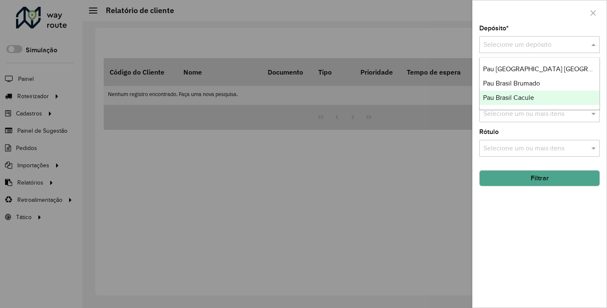  Describe the element at coordinates (511, 83) in the screenshot. I see `span: Pau Brasil Brumado` at that location.